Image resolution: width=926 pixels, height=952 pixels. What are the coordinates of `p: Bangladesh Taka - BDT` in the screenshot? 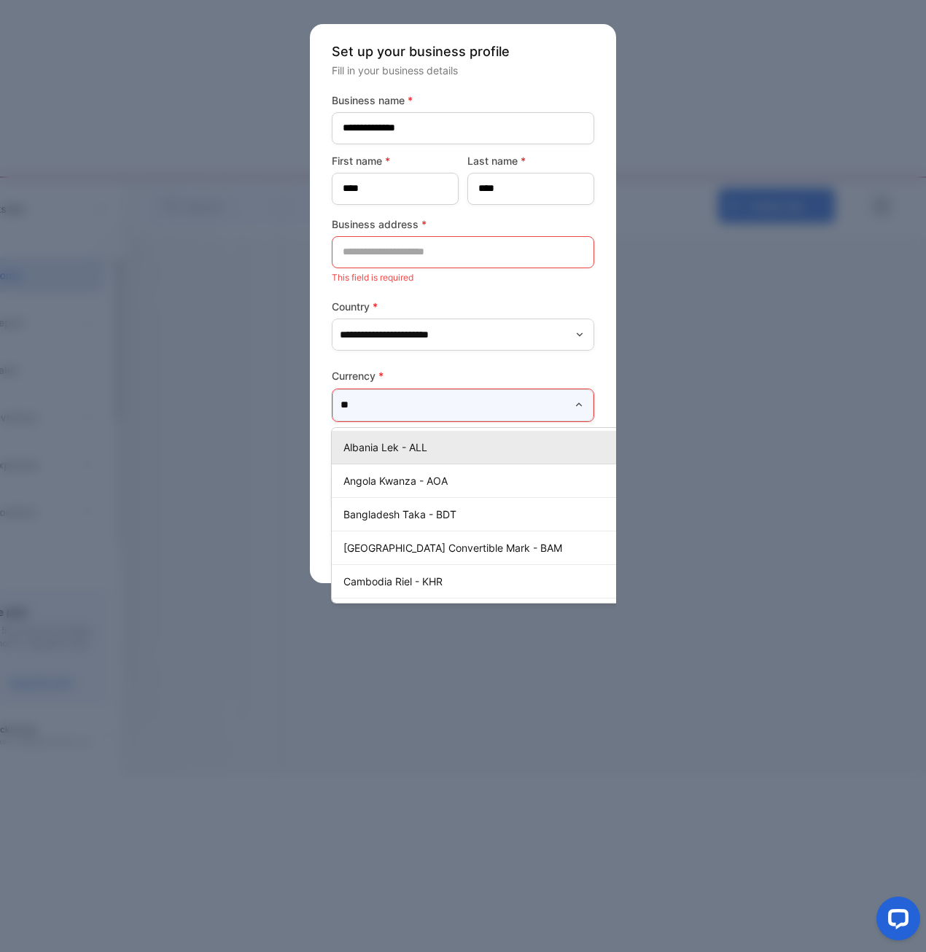 It's located at (482, 514).